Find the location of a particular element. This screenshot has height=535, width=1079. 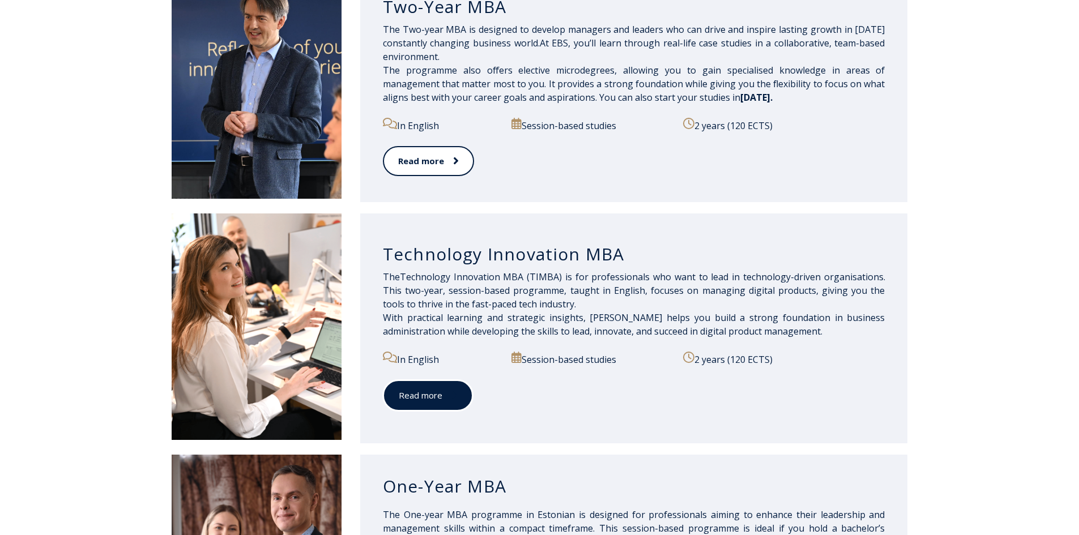

h3: Technology Innovation MBA is located at coordinates (634, 254).